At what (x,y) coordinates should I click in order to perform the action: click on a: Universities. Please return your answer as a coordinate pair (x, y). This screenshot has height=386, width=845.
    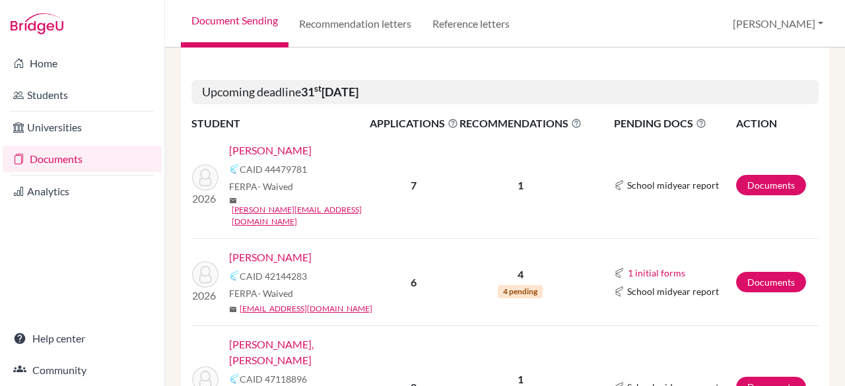
    Looking at the image, I should click on (82, 127).